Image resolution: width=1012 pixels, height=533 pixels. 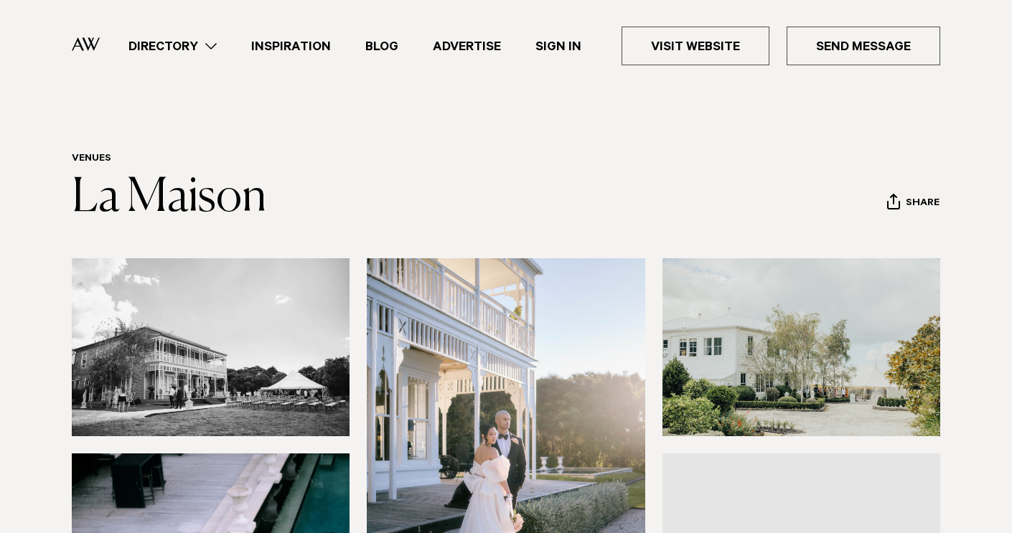 I want to click on a: Outside view of La Maison homestead, so click(x=801, y=347).